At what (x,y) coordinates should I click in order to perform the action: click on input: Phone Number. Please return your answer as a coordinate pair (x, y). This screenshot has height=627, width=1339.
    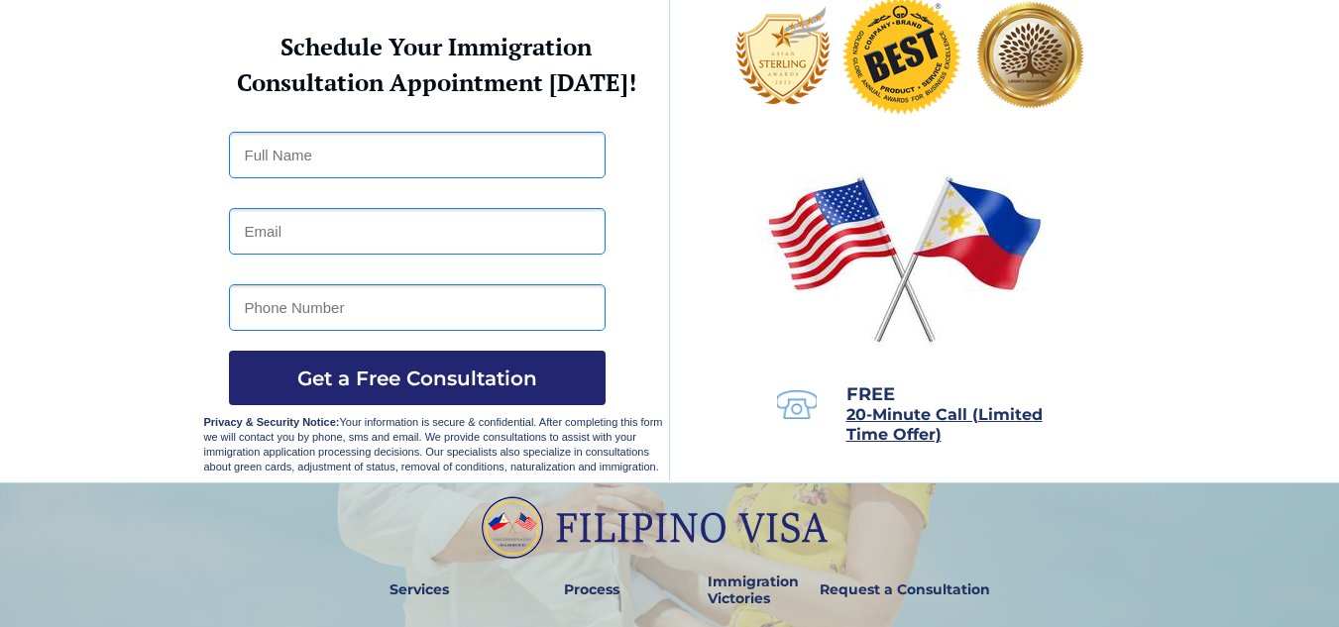
    Looking at the image, I should click on (417, 307).